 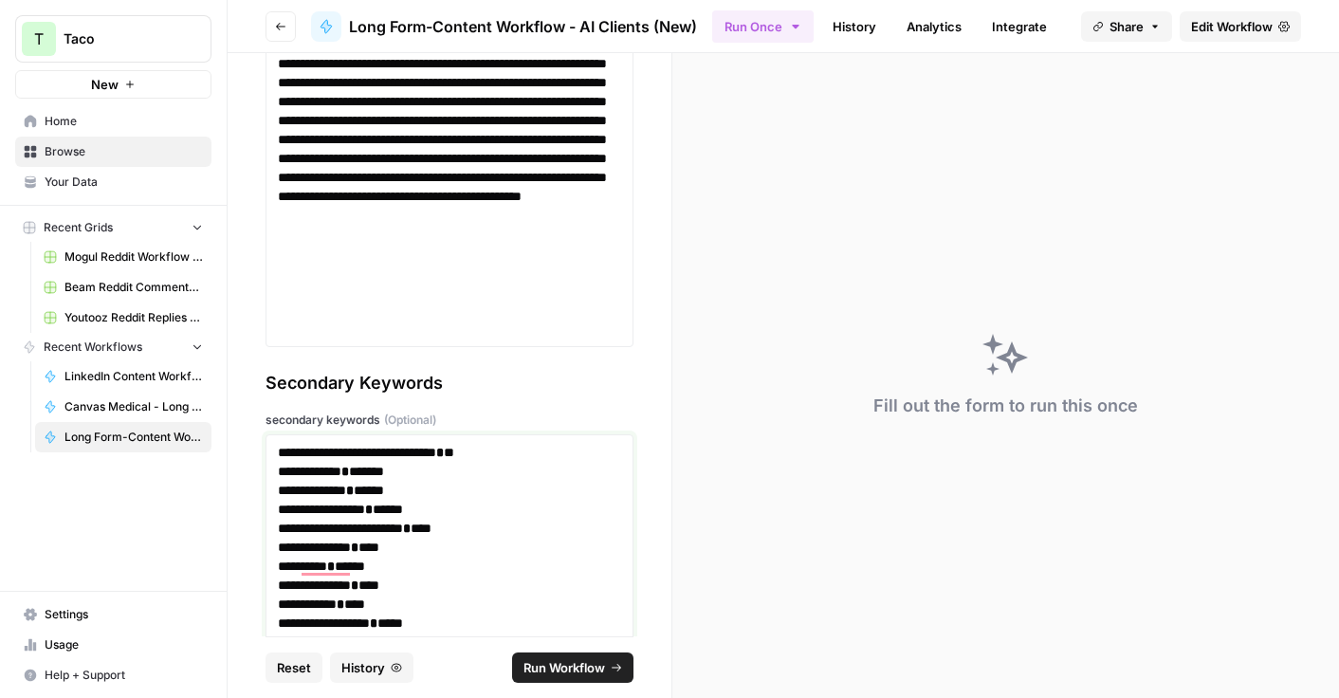 What do you see at coordinates (123, 121) in the screenshot?
I see `span: Home` at bounding box center [123, 121].